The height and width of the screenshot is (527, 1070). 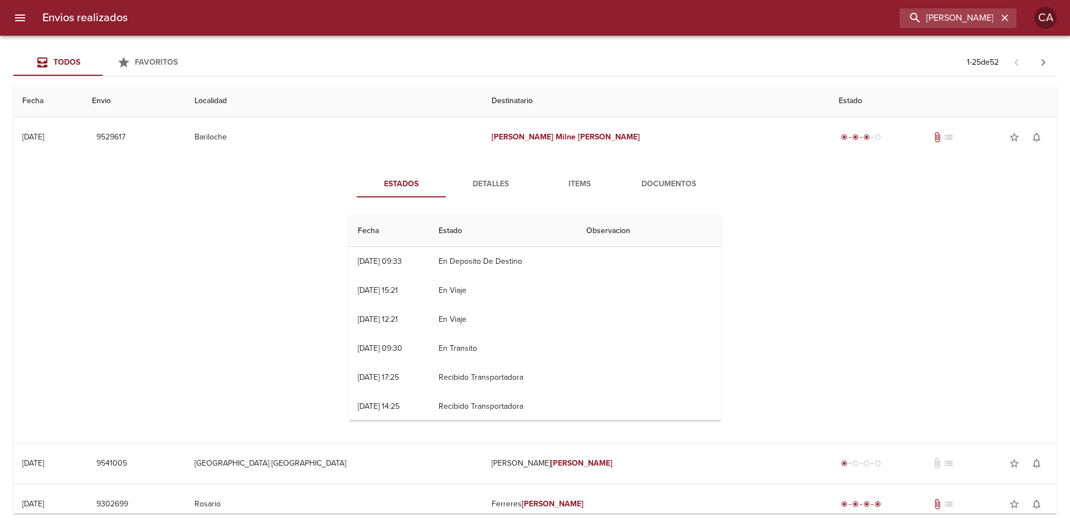 What do you see at coordinates (1044, 62) in the screenshot?
I see `span: Pagina siguiente` at bounding box center [1044, 62].